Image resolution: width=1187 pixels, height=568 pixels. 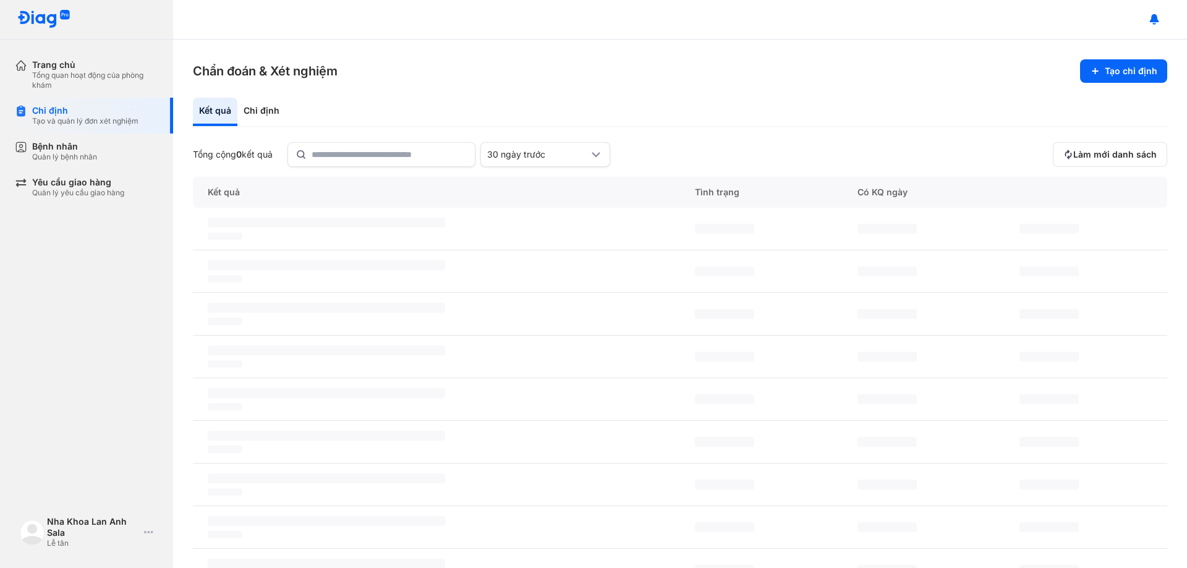 What do you see at coordinates (239, 154) in the screenshot?
I see `span: 0` at bounding box center [239, 154].